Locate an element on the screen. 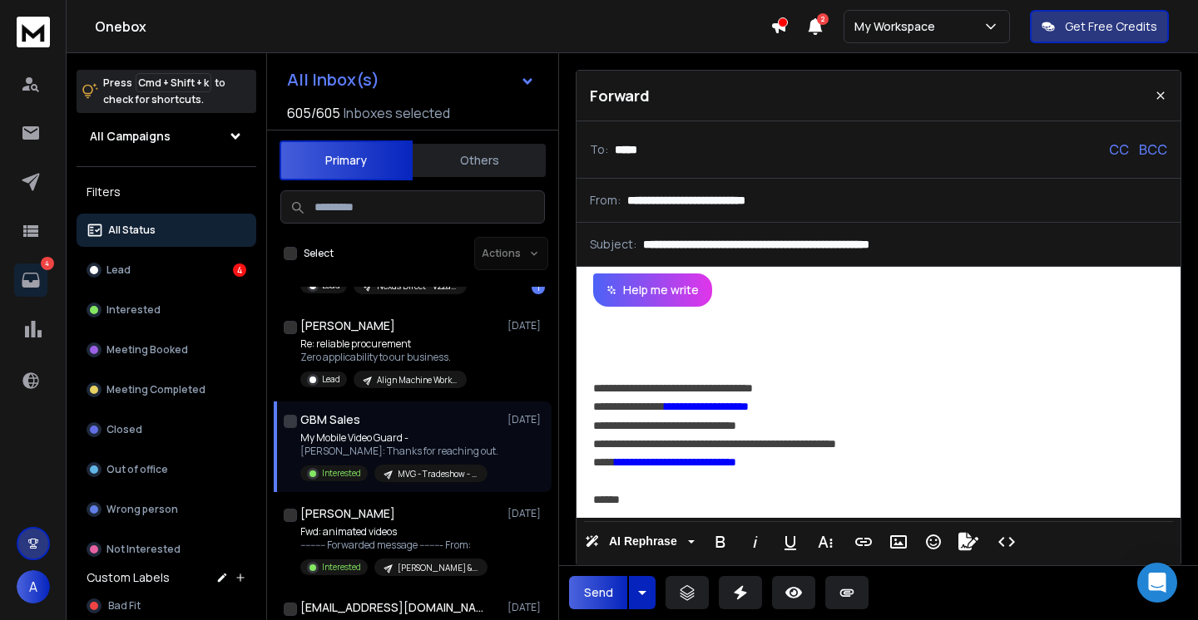 Image resolution: width=1198 pixels, height=620 pixels. p: Re: reliable procurement is located at coordinates (383, 344).